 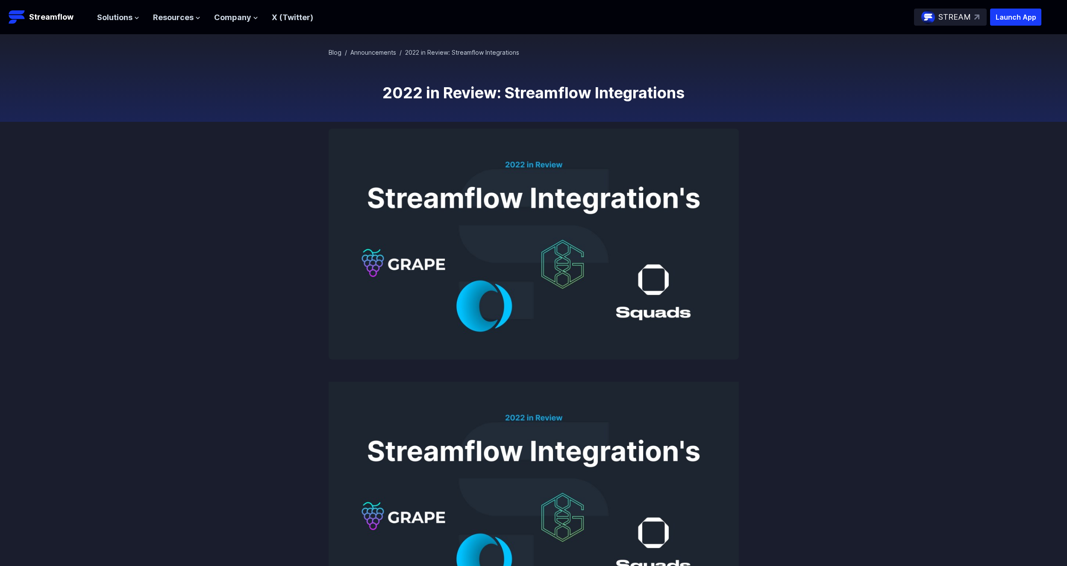 I want to click on a: STREAM, so click(x=950, y=17).